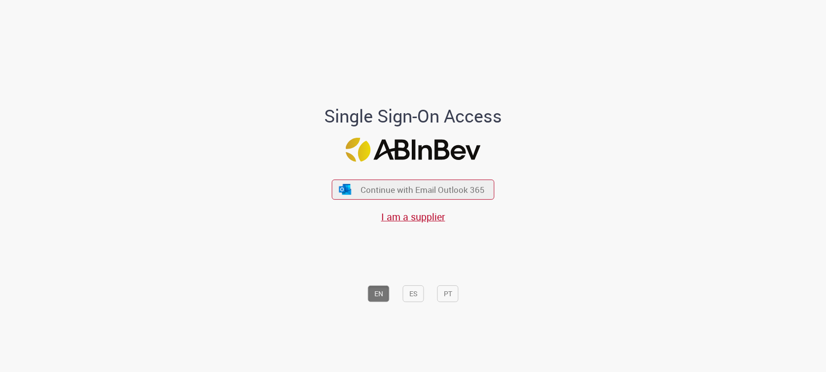  What do you see at coordinates (448, 294) in the screenshot?
I see `button: PT` at bounding box center [448, 294].